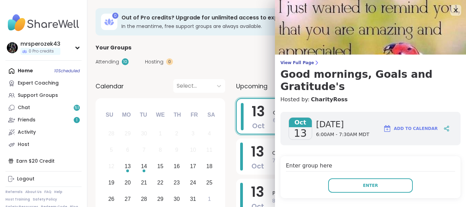 The image size is (466, 207). I want to click on span: Enter, so click(370, 186).